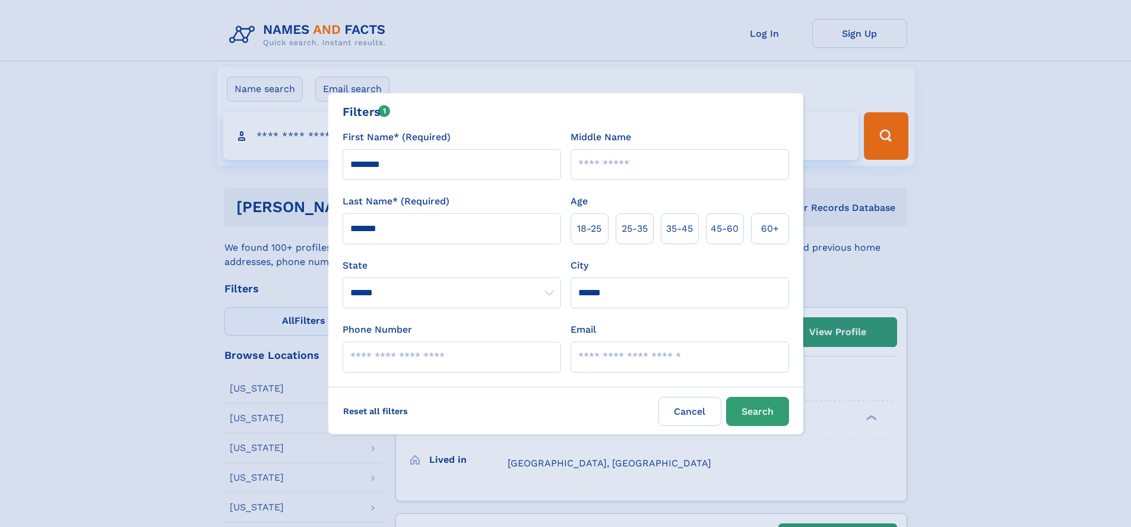 The width and height of the screenshot is (1131, 527). Describe the element at coordinates (580, 265) in the screenshot. I see `label: City` at that location.